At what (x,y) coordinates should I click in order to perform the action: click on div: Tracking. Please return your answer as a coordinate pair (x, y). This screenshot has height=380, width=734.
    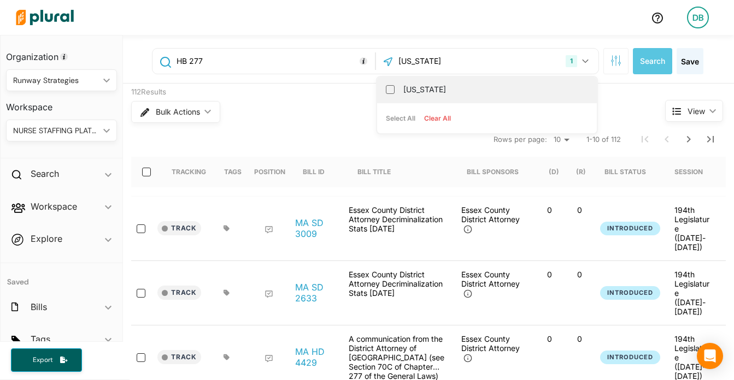
    Looking at the image, I should click on (189, 172).